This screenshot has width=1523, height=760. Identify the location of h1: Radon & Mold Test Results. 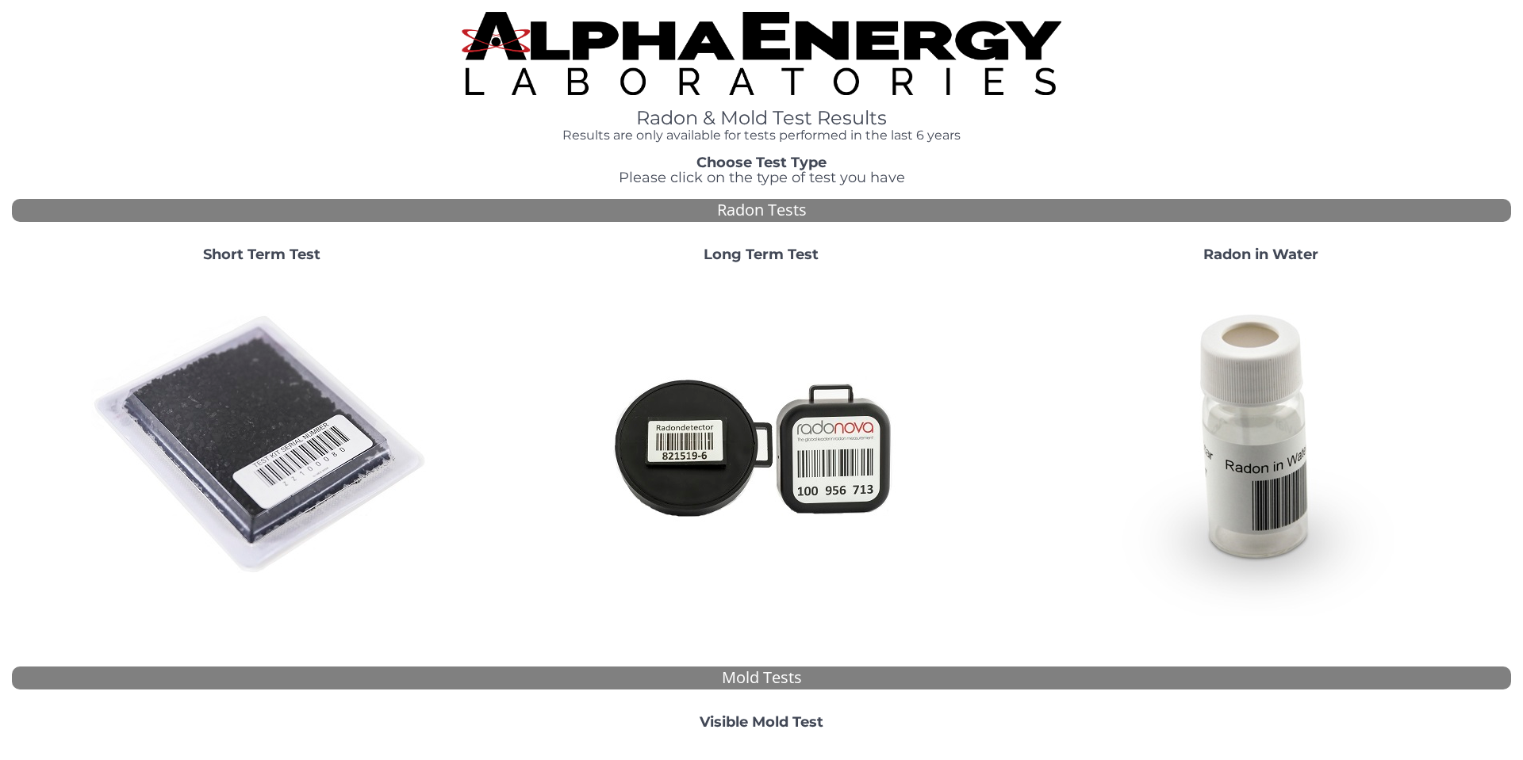
(761, 118).